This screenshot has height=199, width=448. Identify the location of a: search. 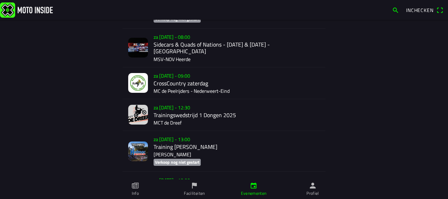
(396, 10).